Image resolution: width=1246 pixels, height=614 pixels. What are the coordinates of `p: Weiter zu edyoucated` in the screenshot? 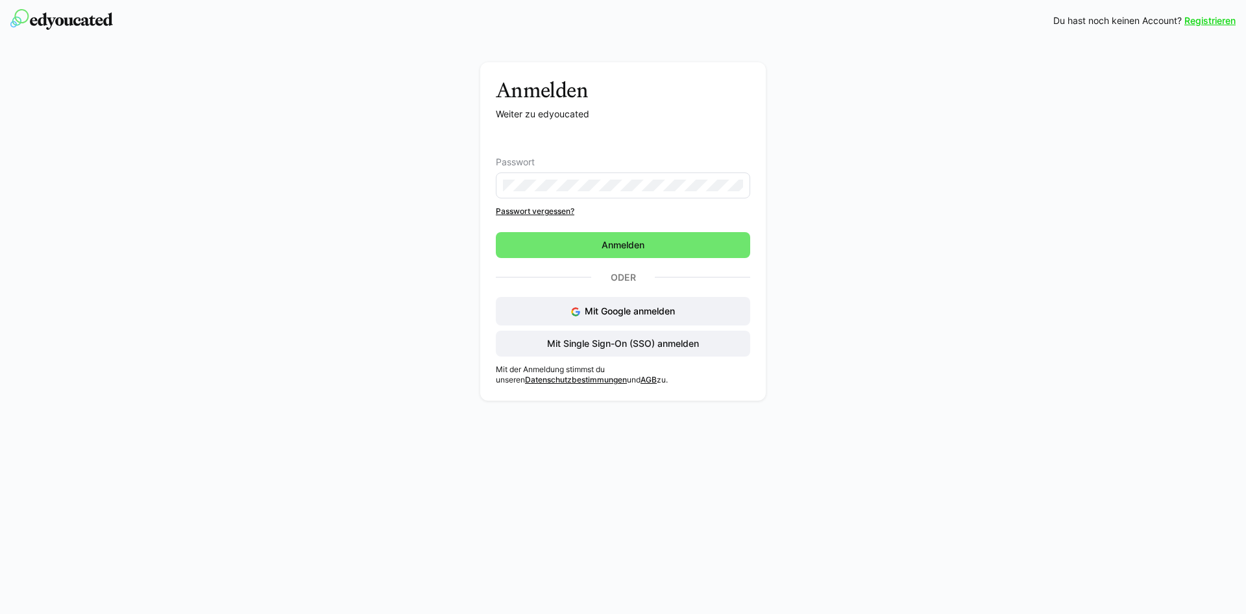 It's located at (623, 114).